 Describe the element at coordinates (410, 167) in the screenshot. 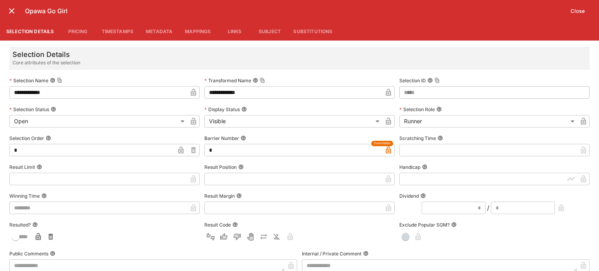

I see `p: Handicap` at that location.